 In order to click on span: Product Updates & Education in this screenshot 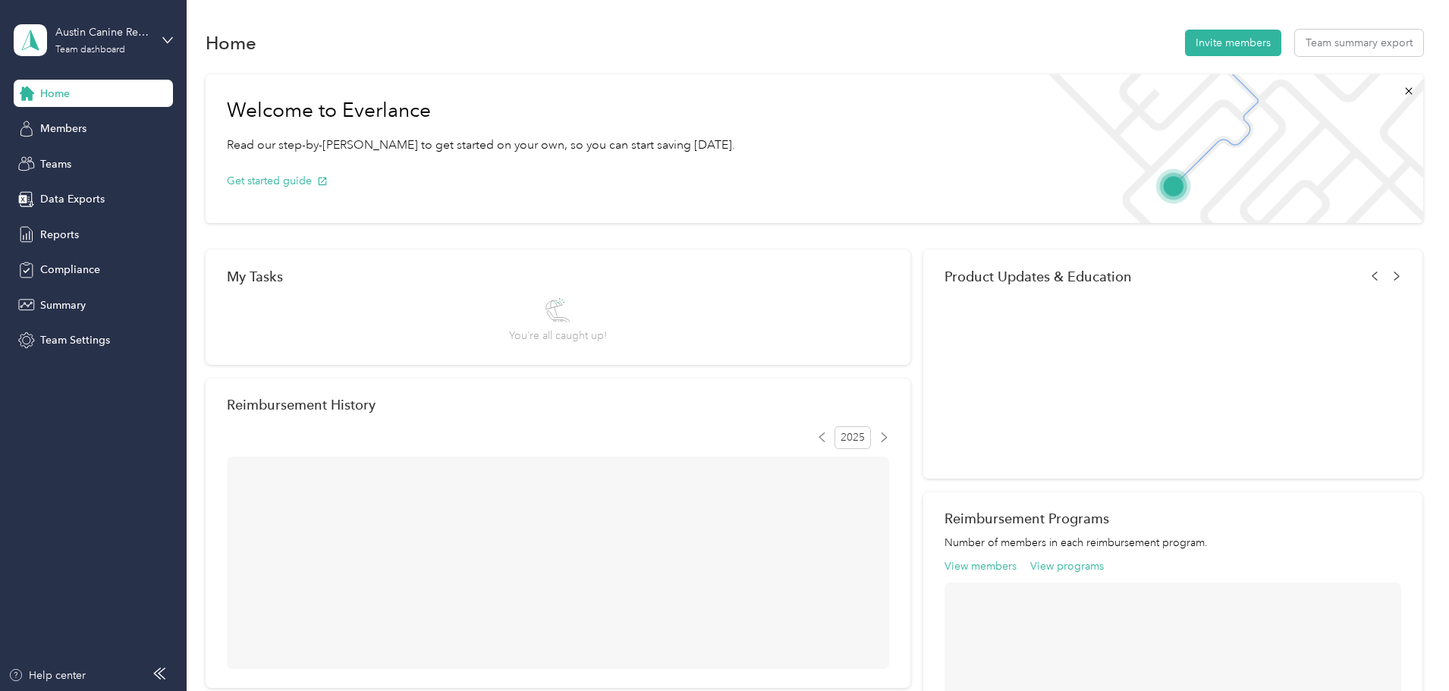, I will do `click(1038, 276)`.